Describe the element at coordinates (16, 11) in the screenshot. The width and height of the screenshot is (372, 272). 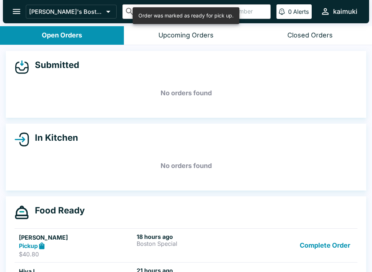
I see `button: open drawer` at that location.